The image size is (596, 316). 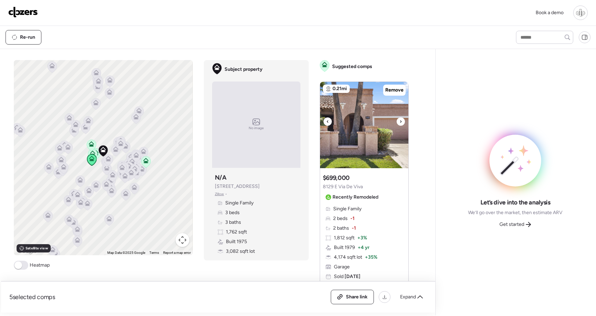 I want to click on a: Open this area in Google Maps (opens a new window), so click(x=27, y=250).